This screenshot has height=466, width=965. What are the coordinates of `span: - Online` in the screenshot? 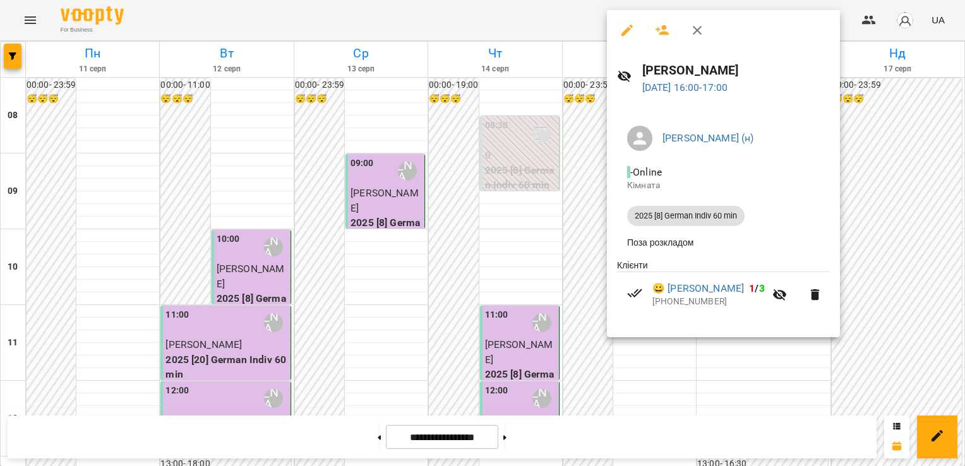 It's located at (645, 172).